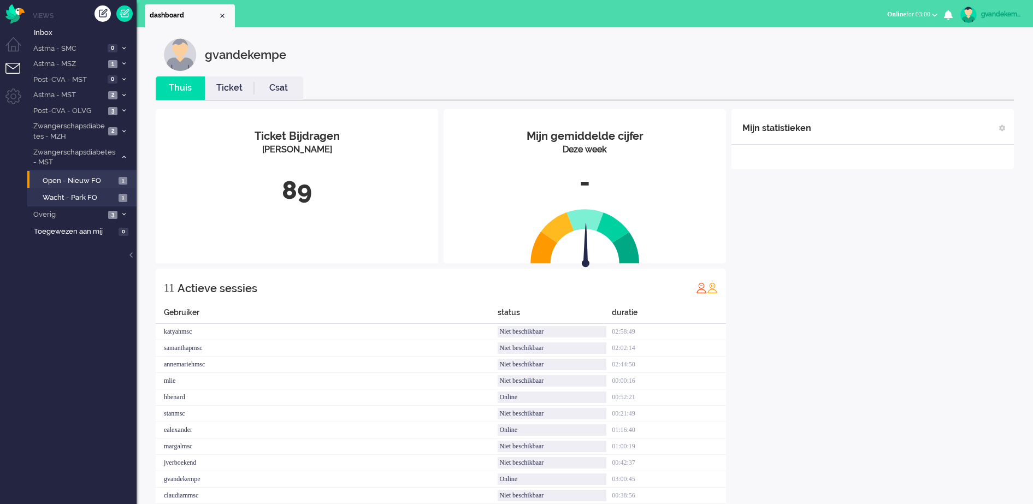 The width and height of the screenshot is (1033, 504). Describe the element at coordinates (279, 88) in the screenshot. I see `li: Csat` at that location.